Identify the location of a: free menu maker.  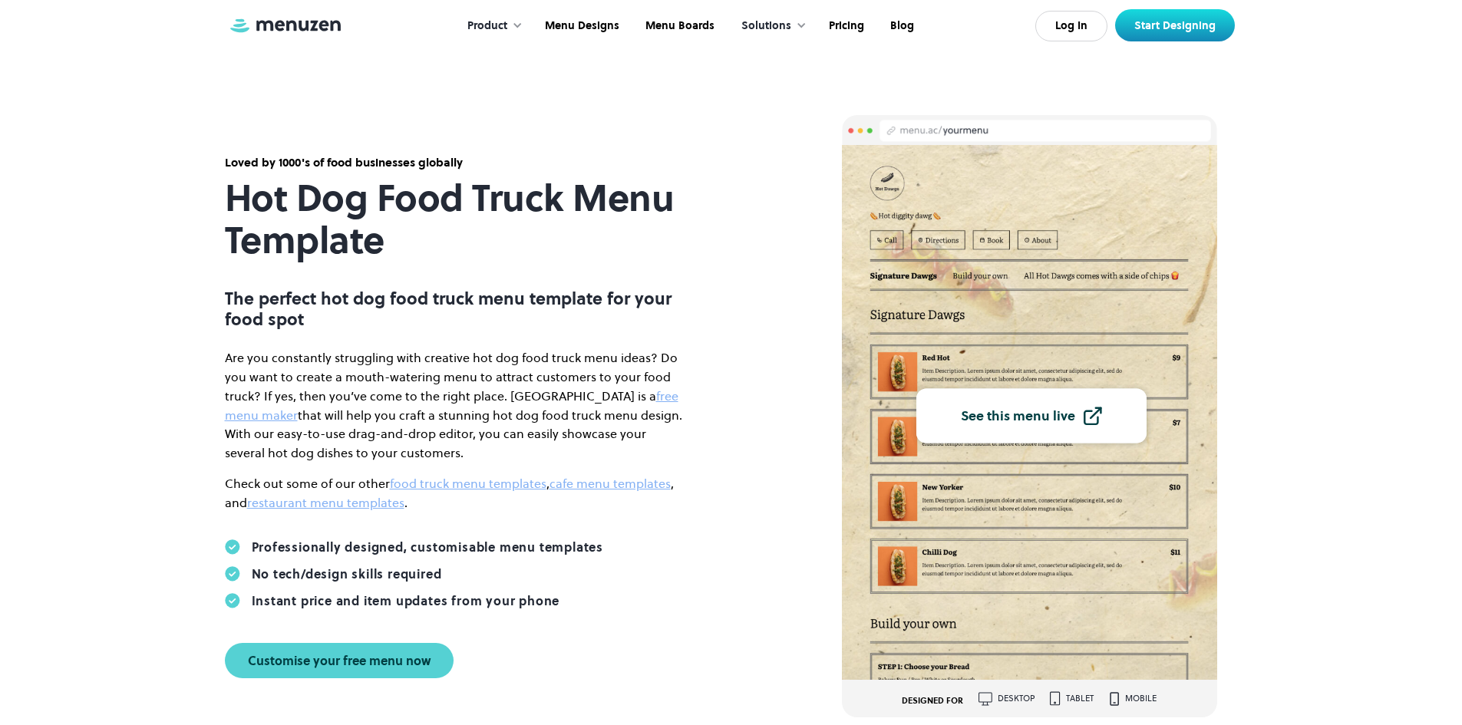
(451, 405).